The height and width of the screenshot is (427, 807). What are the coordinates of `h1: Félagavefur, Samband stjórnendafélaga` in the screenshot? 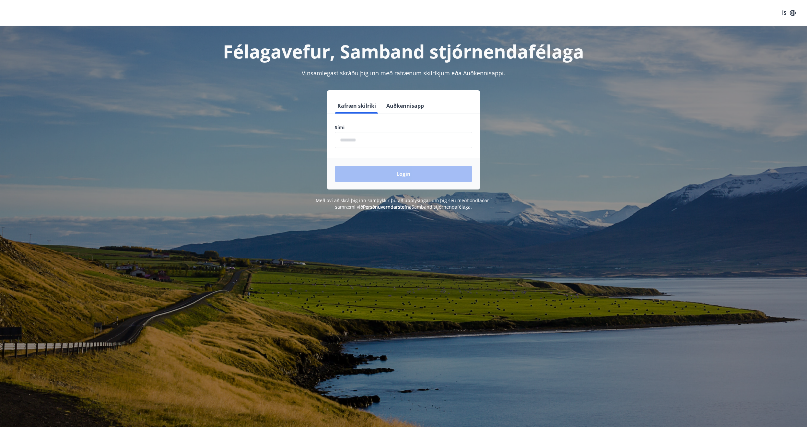 It's located at (404, 51).